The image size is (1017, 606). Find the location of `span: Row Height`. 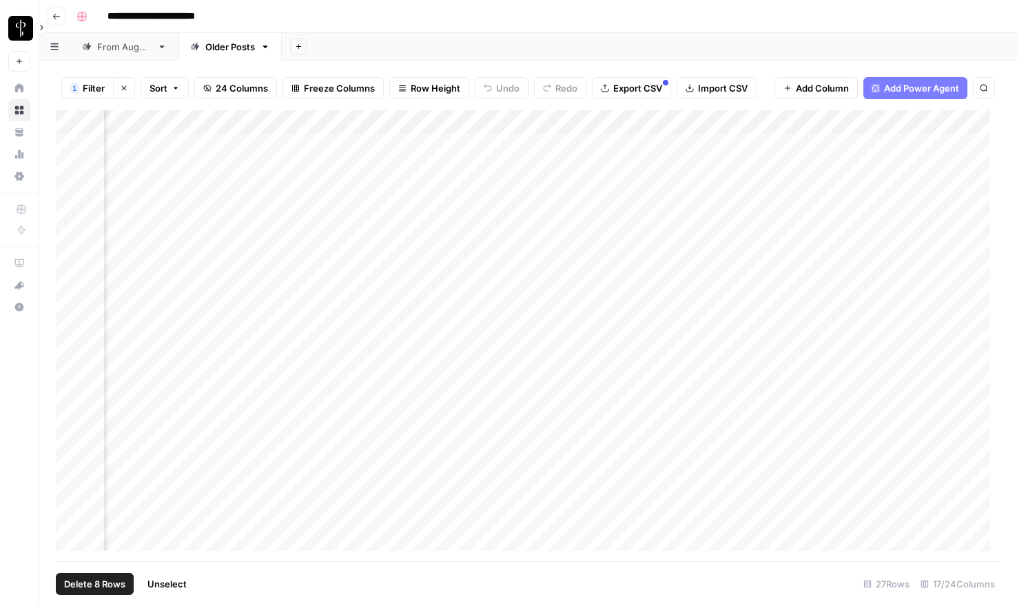

span: Row Height is located at coordinates (435, 88).